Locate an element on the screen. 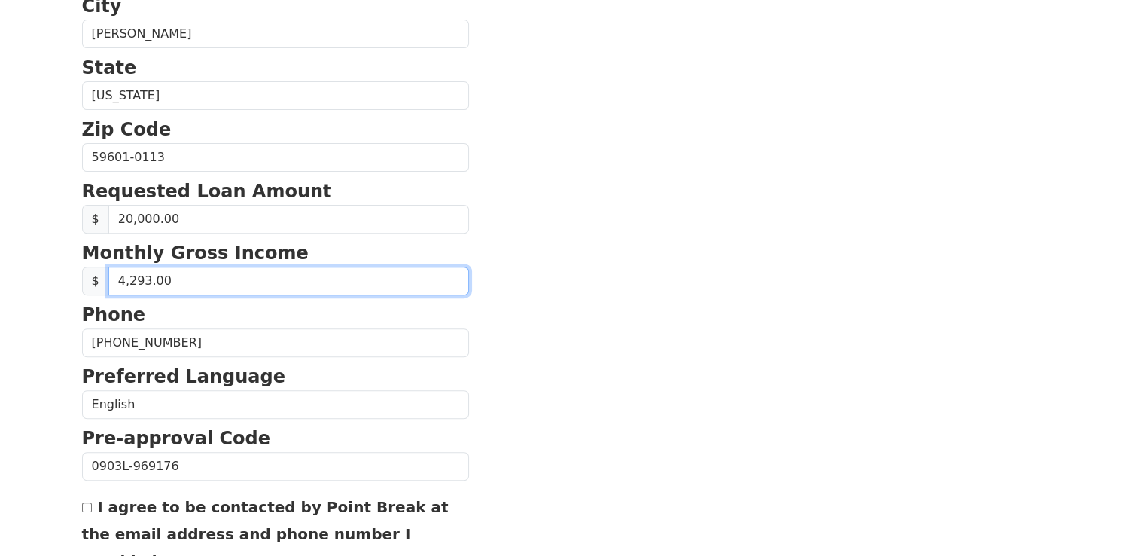 This screenshot has height=556, width=1139. input: Pre-approval Code is located at coordinates (276, 466).